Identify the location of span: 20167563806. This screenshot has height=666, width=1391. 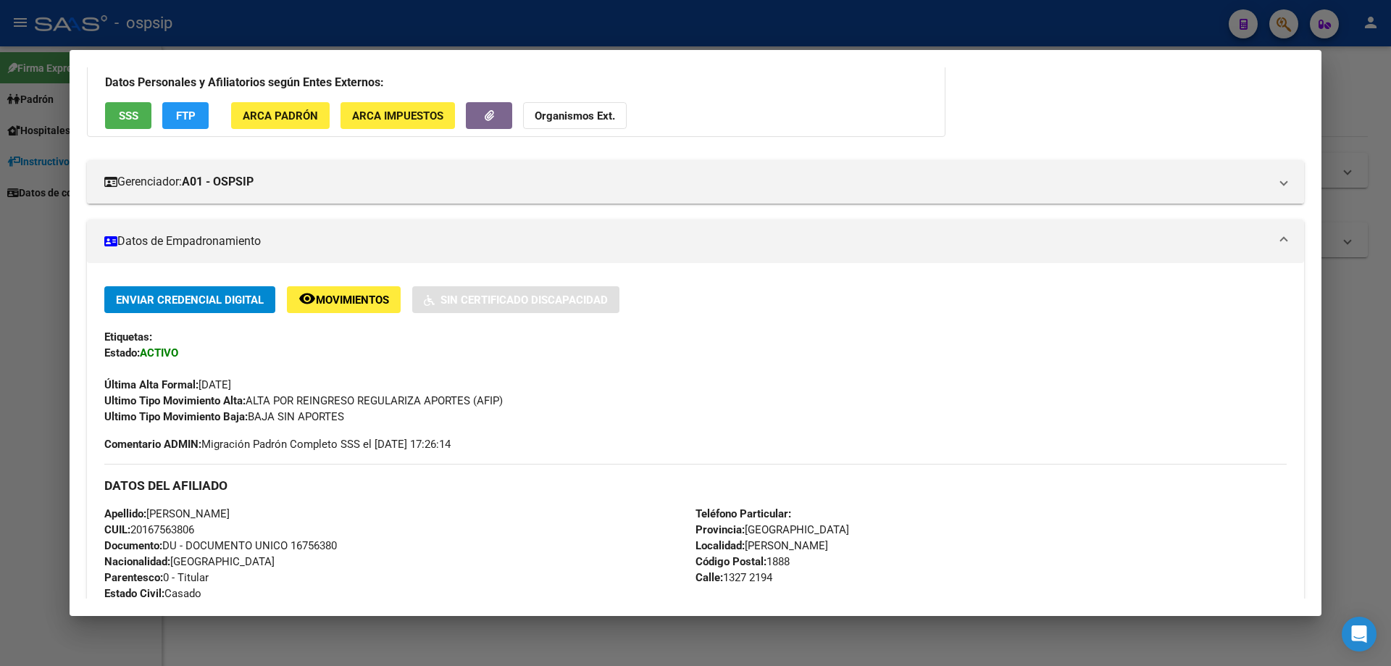
(149, 530).